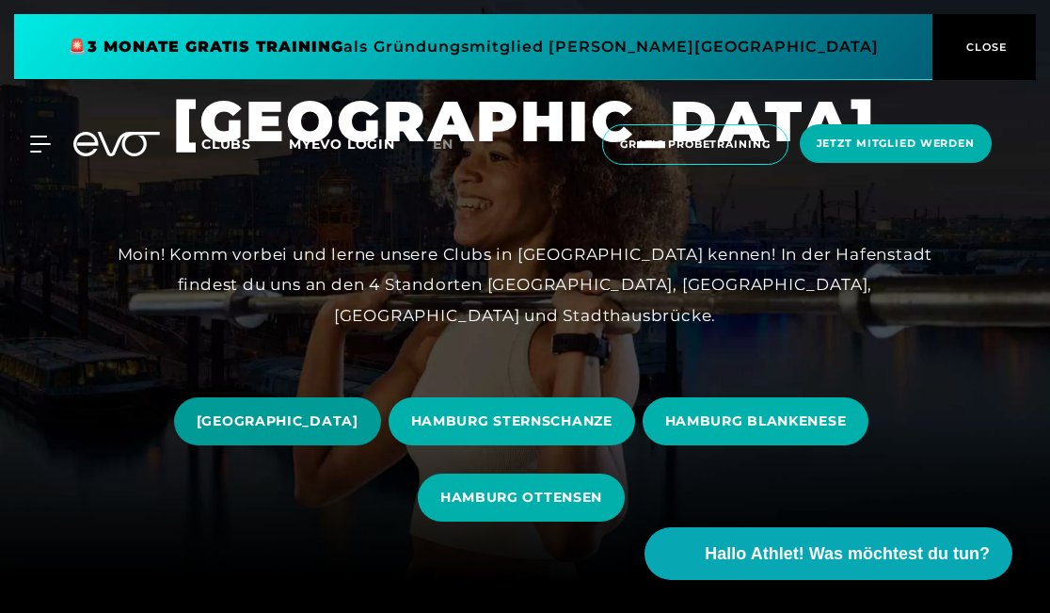 The width and height of the screenshot is (1050, 613). I want to click on button: Hallo Athlet! Was möchtest du tun?, so click(828, 553).